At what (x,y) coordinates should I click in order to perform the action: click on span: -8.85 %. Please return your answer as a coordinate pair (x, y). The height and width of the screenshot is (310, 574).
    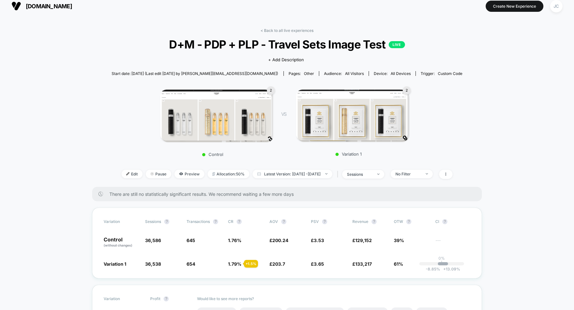
    Looking at the image, I should click on (433, 269).